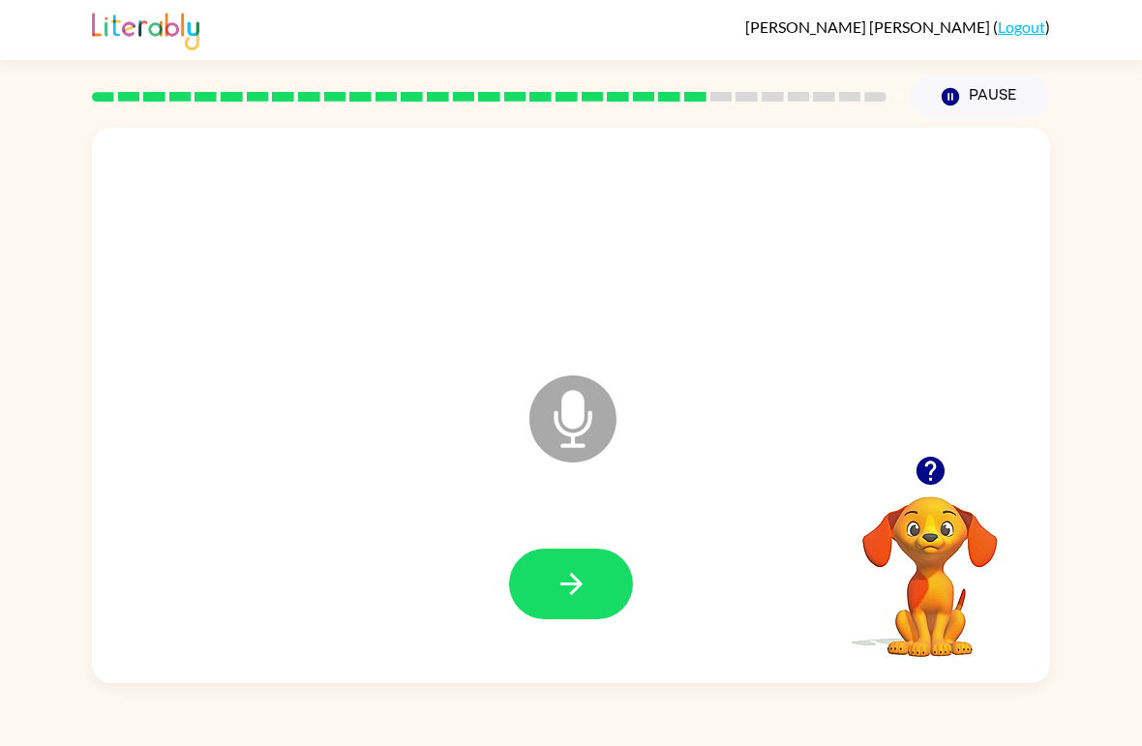 The image size is (1142, 746). I want to click on a: Logout, so click(1021, 26).